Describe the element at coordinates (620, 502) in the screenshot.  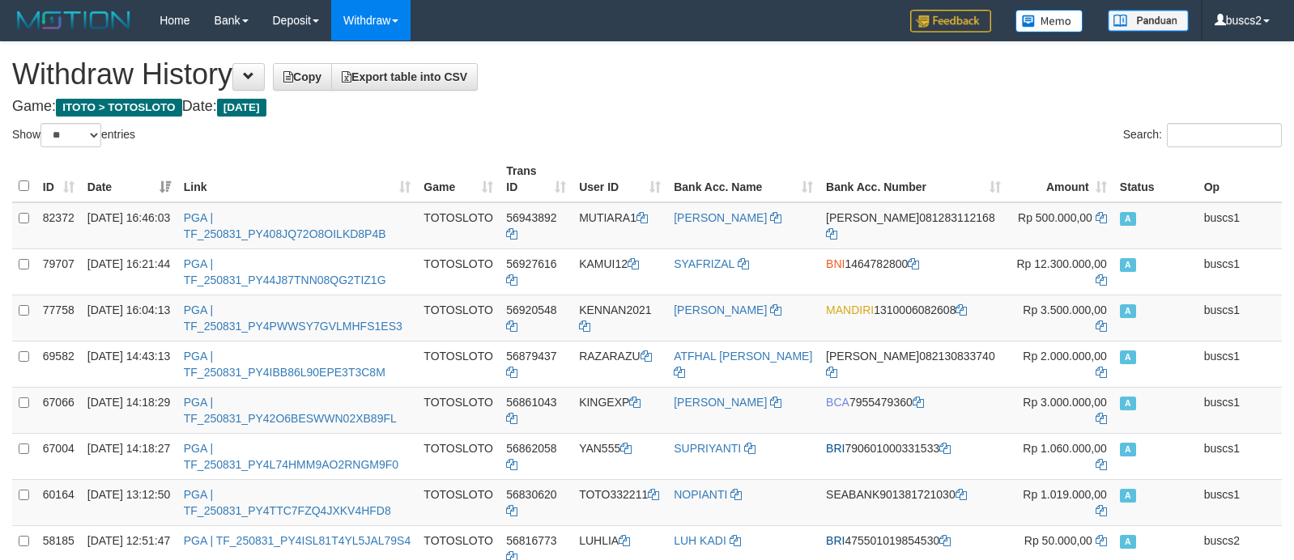
I see `td: TOTO332211` at that location.